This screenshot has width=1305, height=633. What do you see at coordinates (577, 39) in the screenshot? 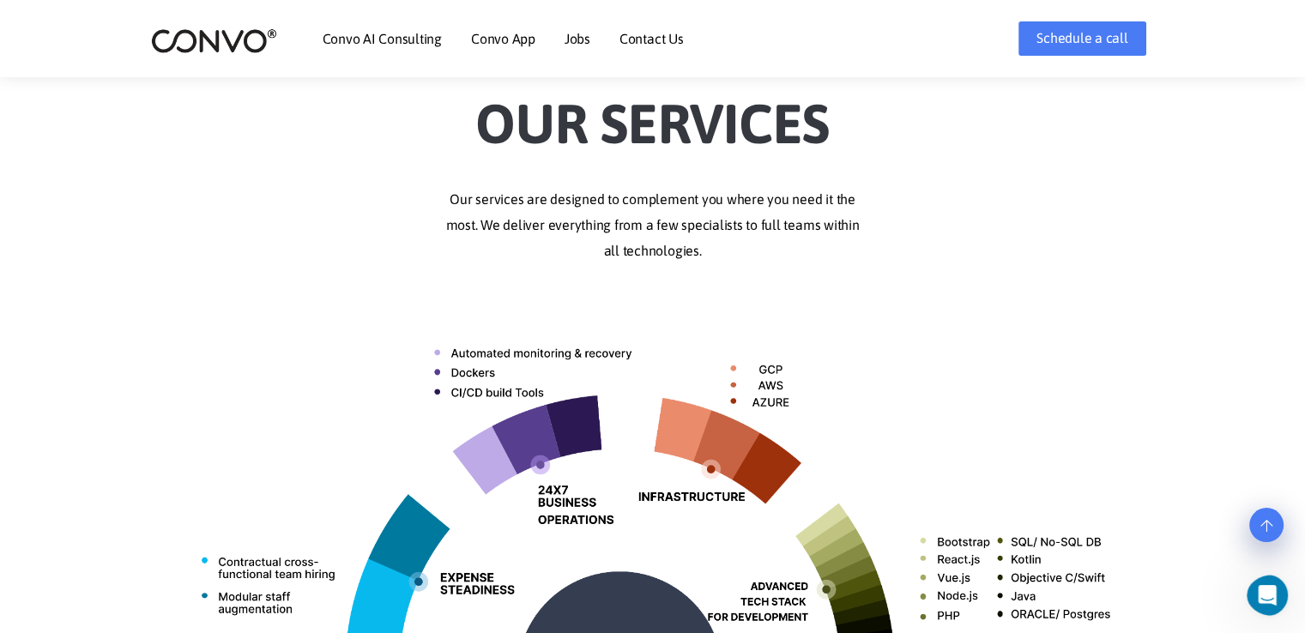
I see `a: Jobs` at bounding box center [577, 39].